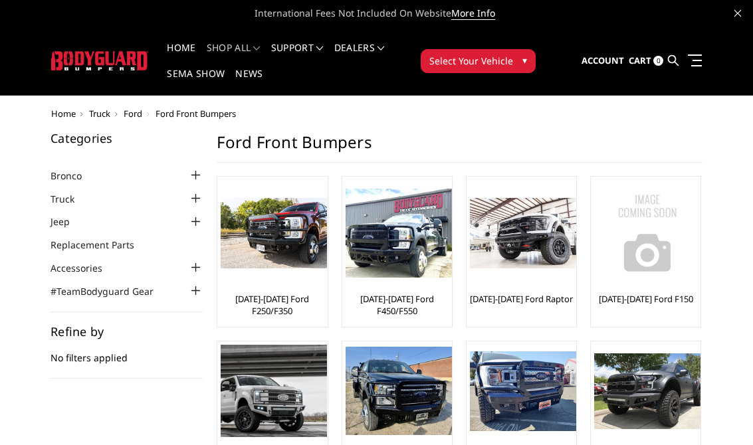 The width and height of the screenshot is (753, 445). Describe the element at coordinates (473, 13) in the screenshot. I see `a: More Info` at that location.